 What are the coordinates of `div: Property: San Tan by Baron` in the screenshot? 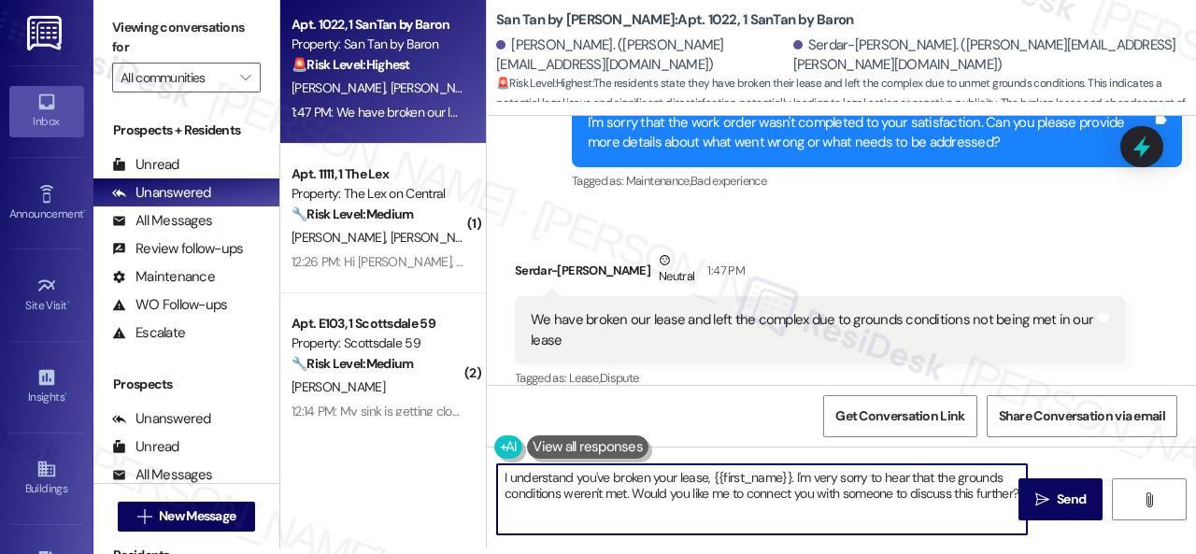 It's located at (377, 44).